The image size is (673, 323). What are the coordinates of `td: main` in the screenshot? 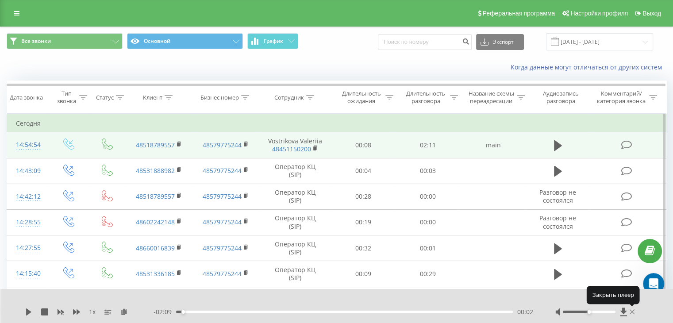 It's located at (493, 145).